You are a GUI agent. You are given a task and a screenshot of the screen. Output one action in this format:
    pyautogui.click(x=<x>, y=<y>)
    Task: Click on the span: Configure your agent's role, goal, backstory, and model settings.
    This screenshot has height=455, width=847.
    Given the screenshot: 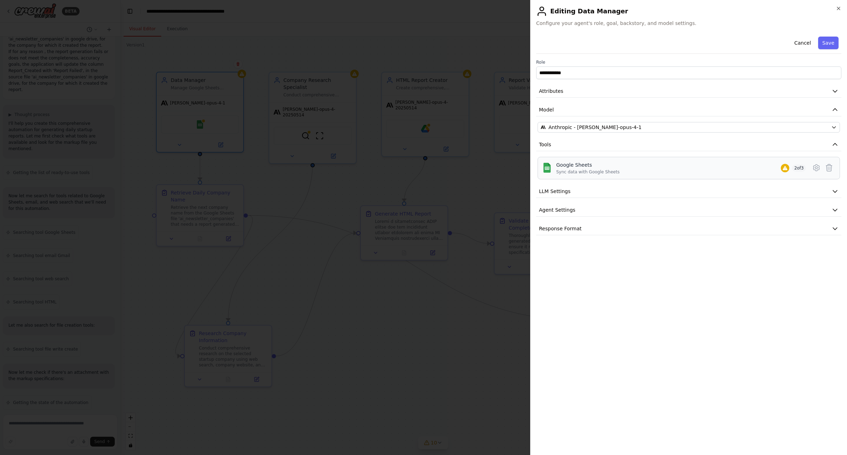 What is the action you would take?
    pyautogui.click(x=688, y=23)
    